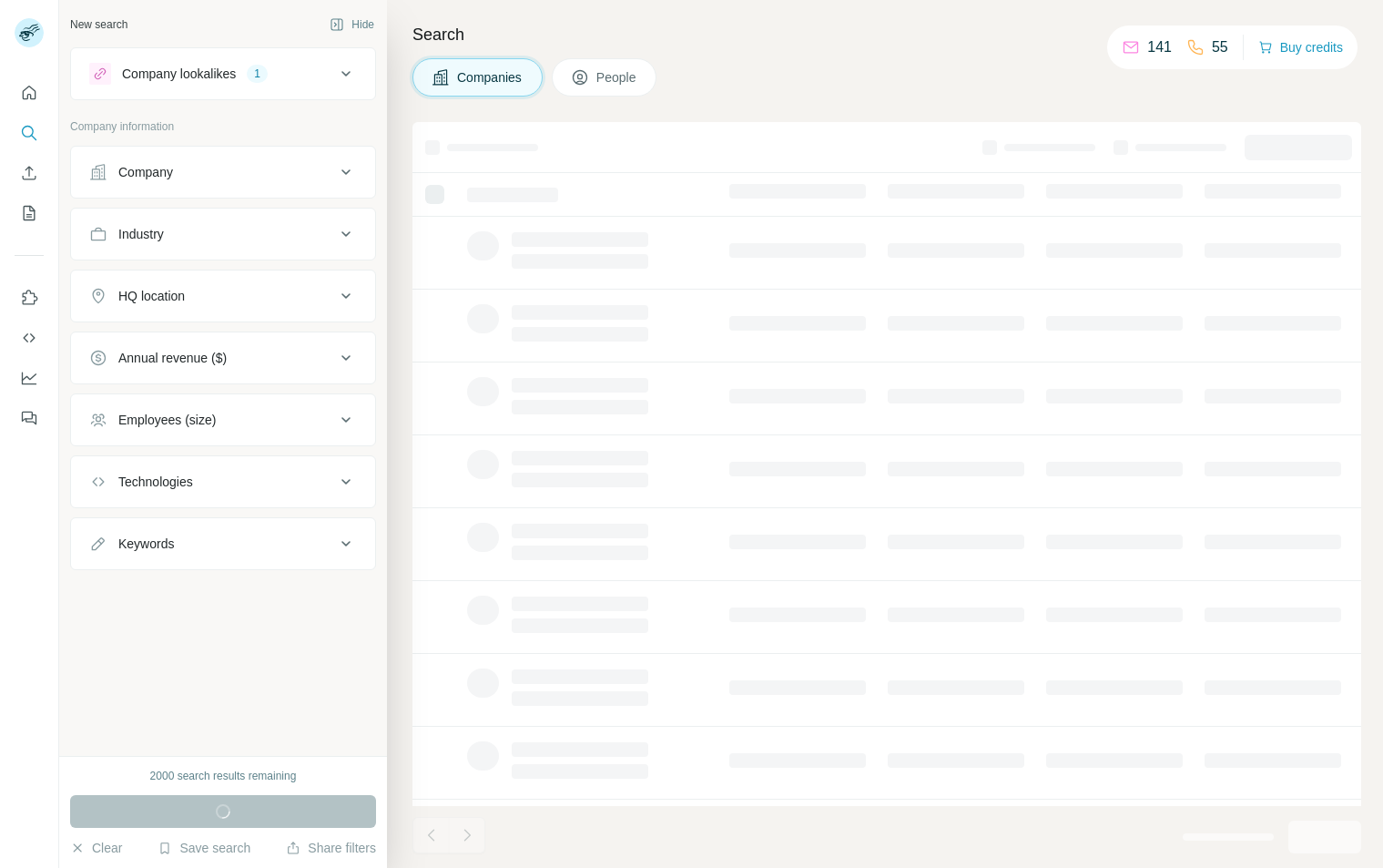 This screenshot has width=1383, height=868. Describe the element at coordinates (29, 378) in the screenshot. I see `button: Dashboard` at that location.